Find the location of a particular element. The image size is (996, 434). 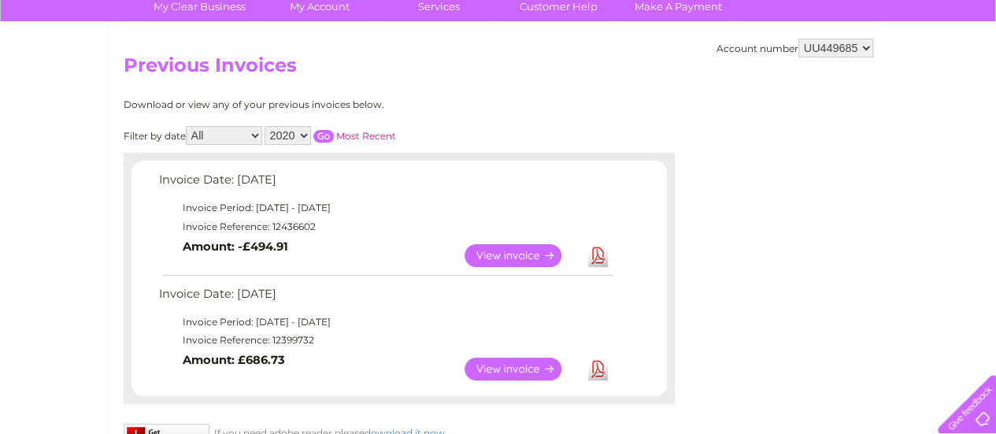

b: Amount: £686.73 is located at coordinates (234, 360).